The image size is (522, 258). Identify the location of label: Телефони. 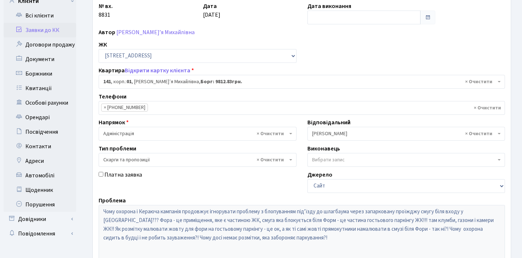
(112, 96).